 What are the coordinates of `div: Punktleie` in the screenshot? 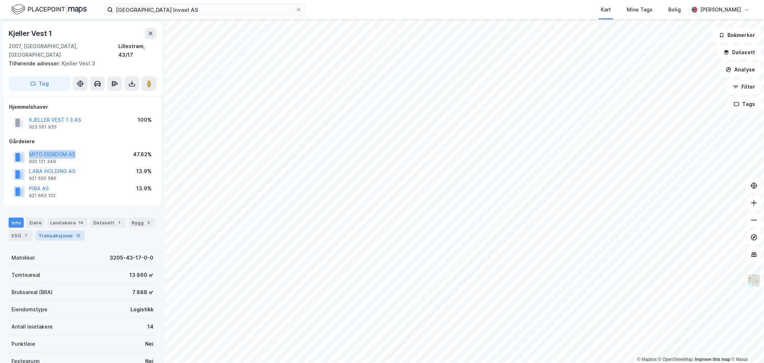 It's located at (23, 344).